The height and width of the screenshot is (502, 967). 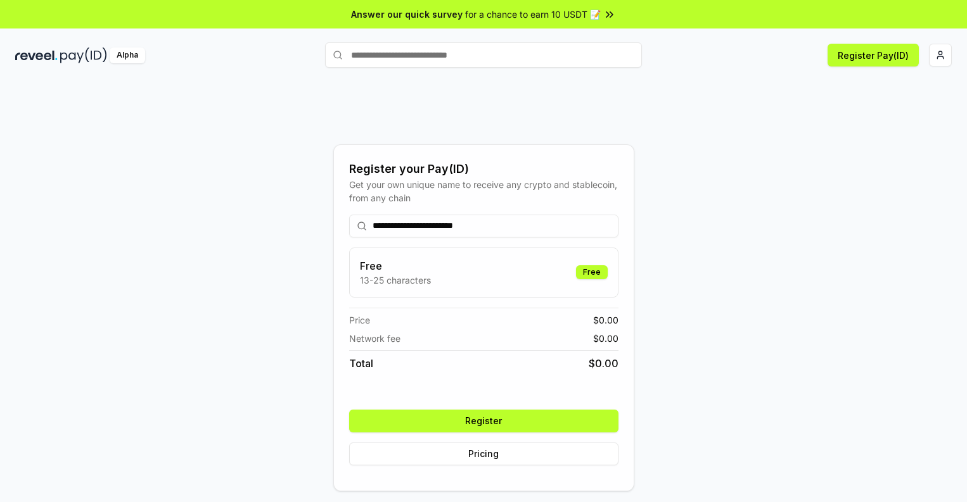 What do you see at coordinates (395, 266) in the screenshot?
I see `h3: Free` at bounding box center [395, 266].